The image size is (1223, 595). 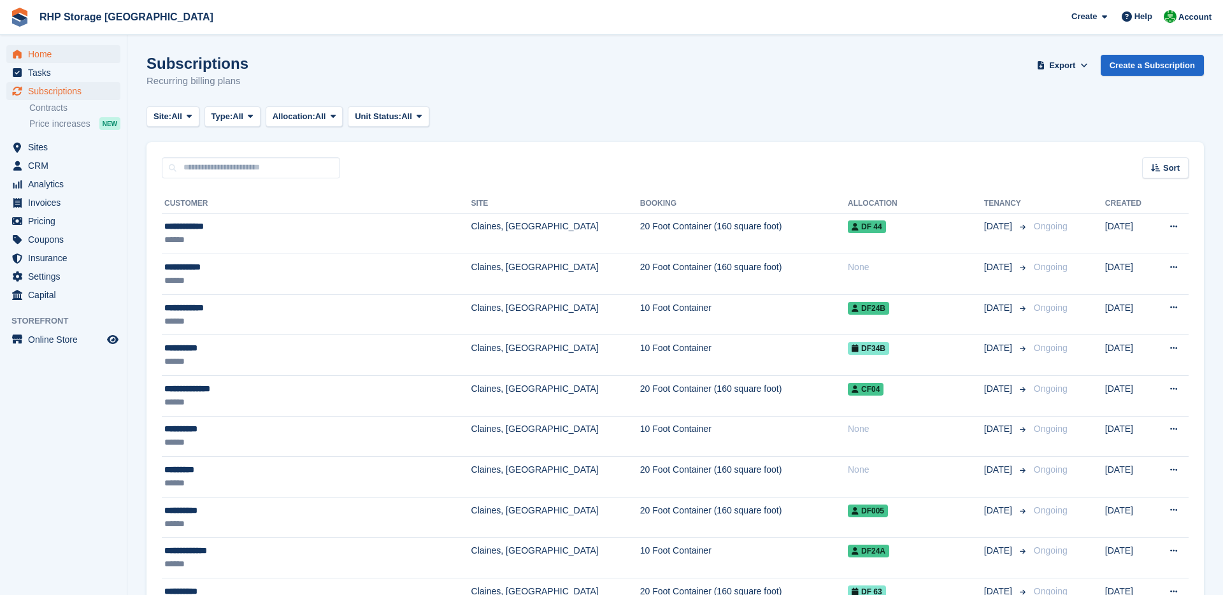 What do you see at coordinates (66, 239) in the screenshot?
I see `span: Coupons` at bounding box center [66, 239].